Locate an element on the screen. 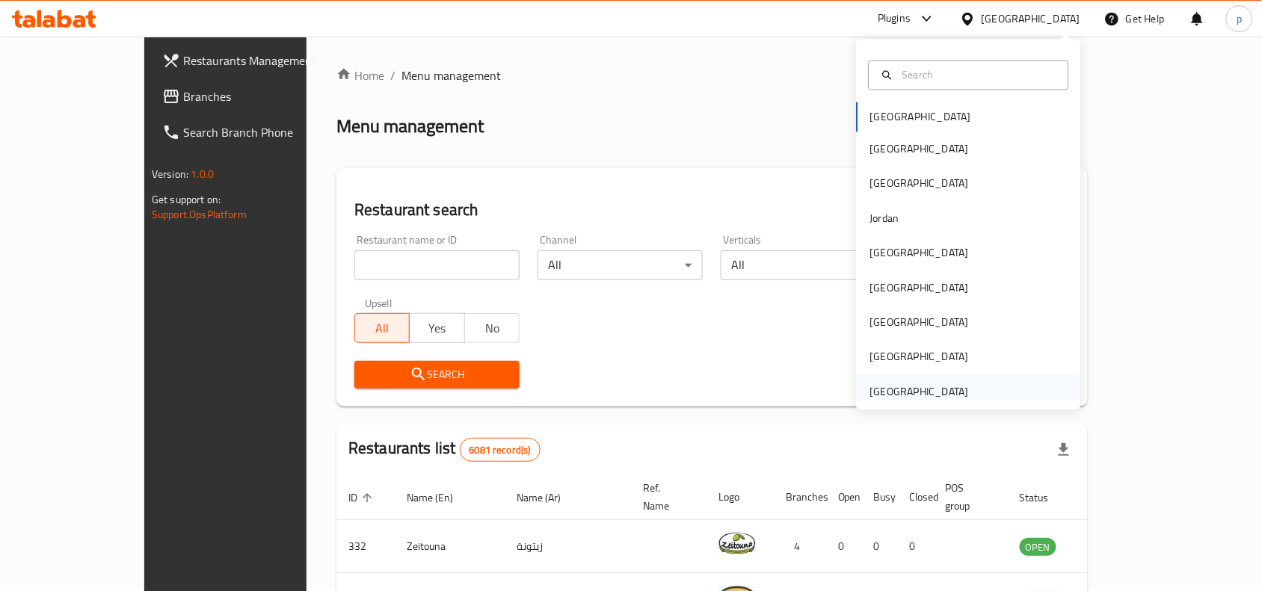 This screenshot has width=1262, height=591. a: Home is located at coordinates (360, 75).